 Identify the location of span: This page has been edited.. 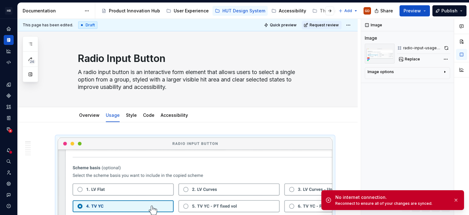
(48, 25).